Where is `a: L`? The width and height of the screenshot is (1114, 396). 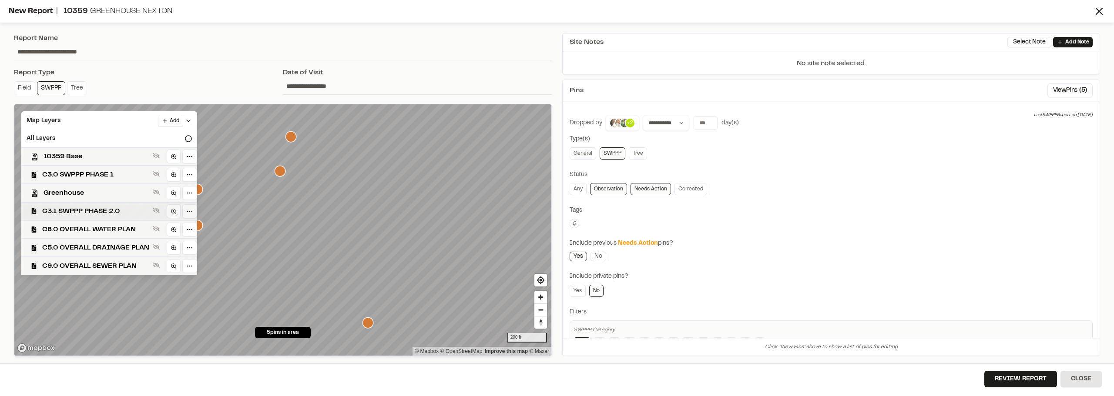 a: L is located at coordinates (759, 344).